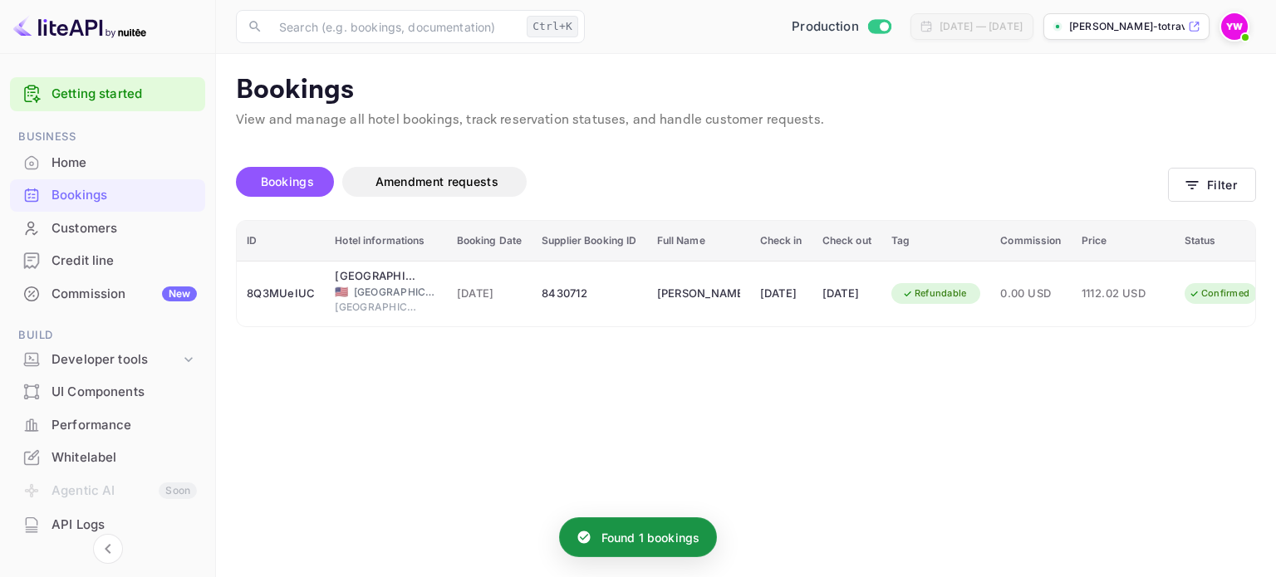  What do you see at coordinates (107, 194) in the screenshot?
I see `a: Bookings` at bounding box center [107, 194].